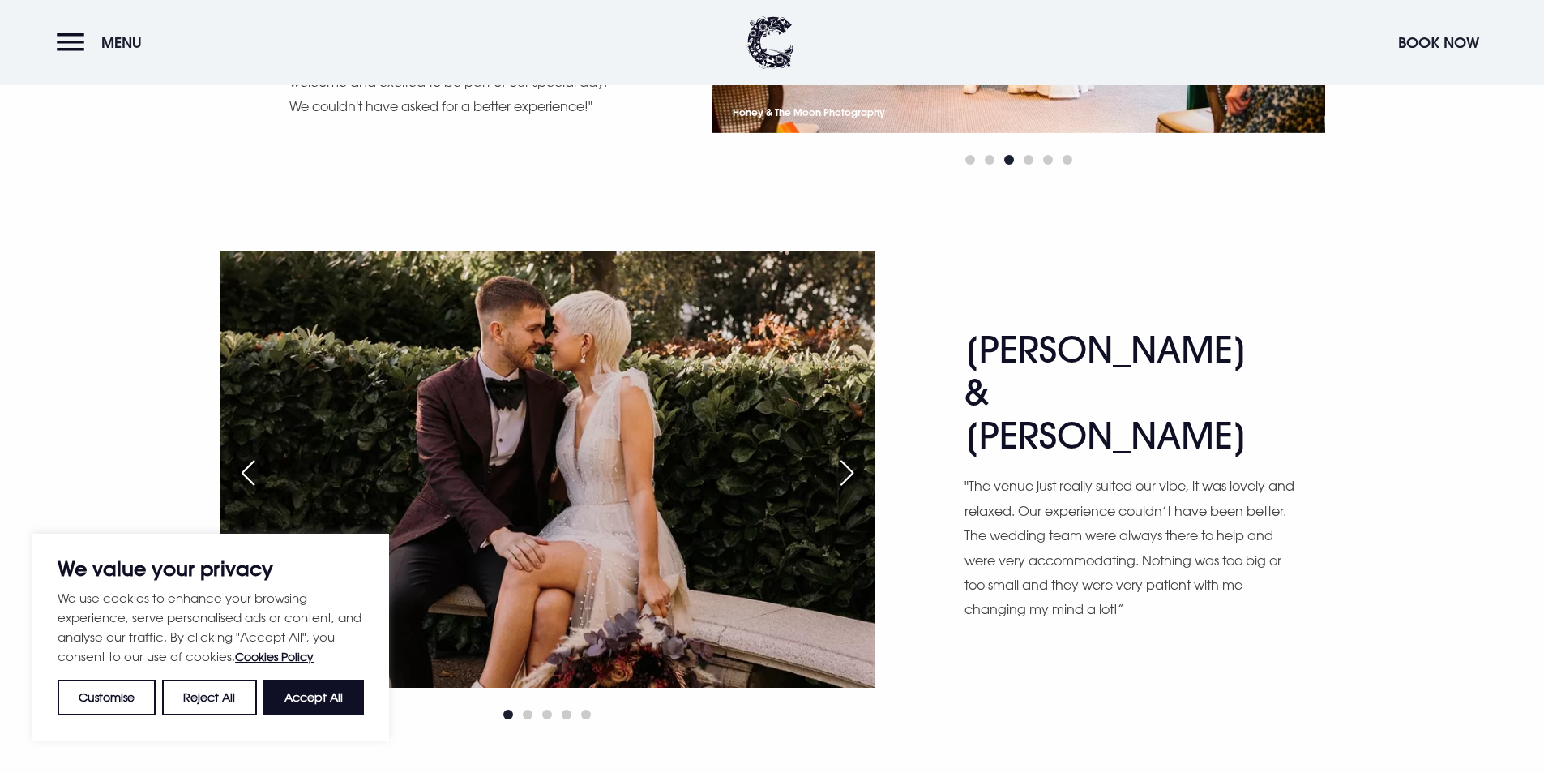  Describe the element at coordinates (211, 627) in the screenshot. I see `p: We use cookies to enhance your browsing experience, serve personalised ads or content, and analys...` at that location.